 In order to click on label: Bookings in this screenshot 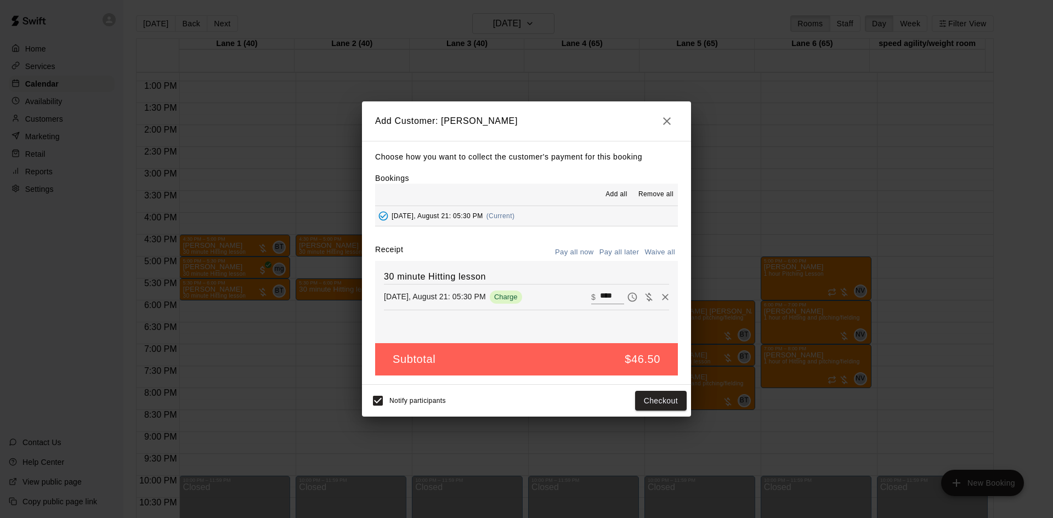, I will do `click(392, 178)`.